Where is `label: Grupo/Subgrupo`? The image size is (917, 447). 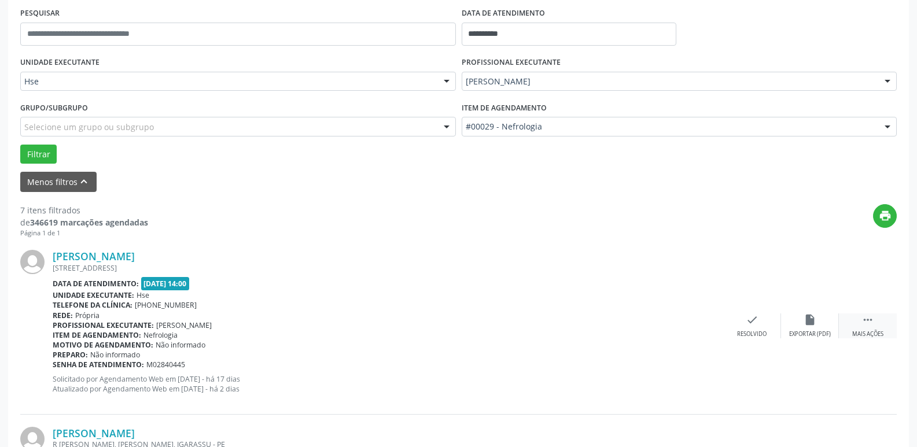
label: Grupo/Subgrupo is located at coordinates (54, 108).